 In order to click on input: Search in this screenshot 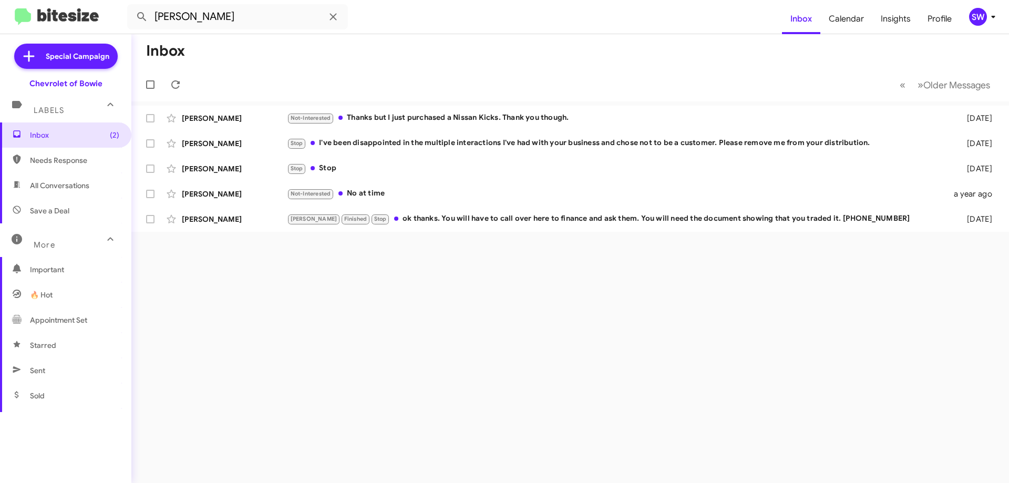, I will do `click(237, 17)`.